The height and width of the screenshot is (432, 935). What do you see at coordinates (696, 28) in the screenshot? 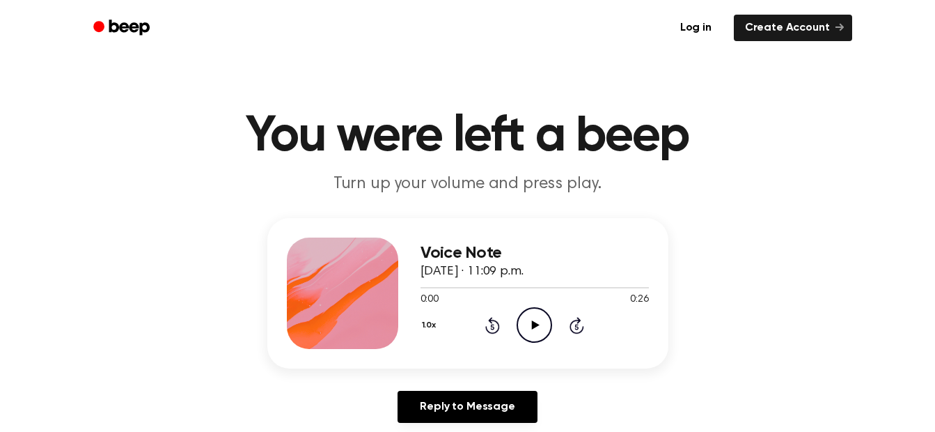
I see `a: Log in` at bounding box center [696, 28].